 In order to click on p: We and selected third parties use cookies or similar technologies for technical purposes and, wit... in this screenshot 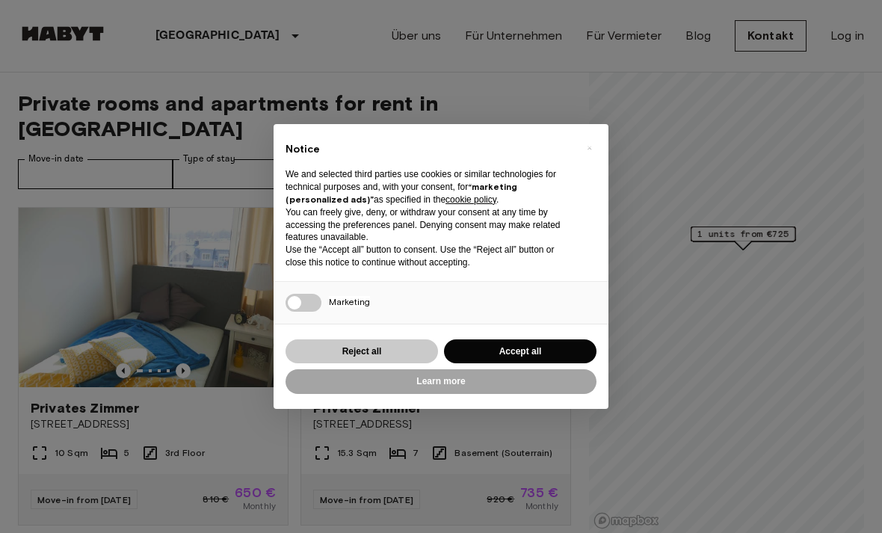, I will do `click(429, 187)`.